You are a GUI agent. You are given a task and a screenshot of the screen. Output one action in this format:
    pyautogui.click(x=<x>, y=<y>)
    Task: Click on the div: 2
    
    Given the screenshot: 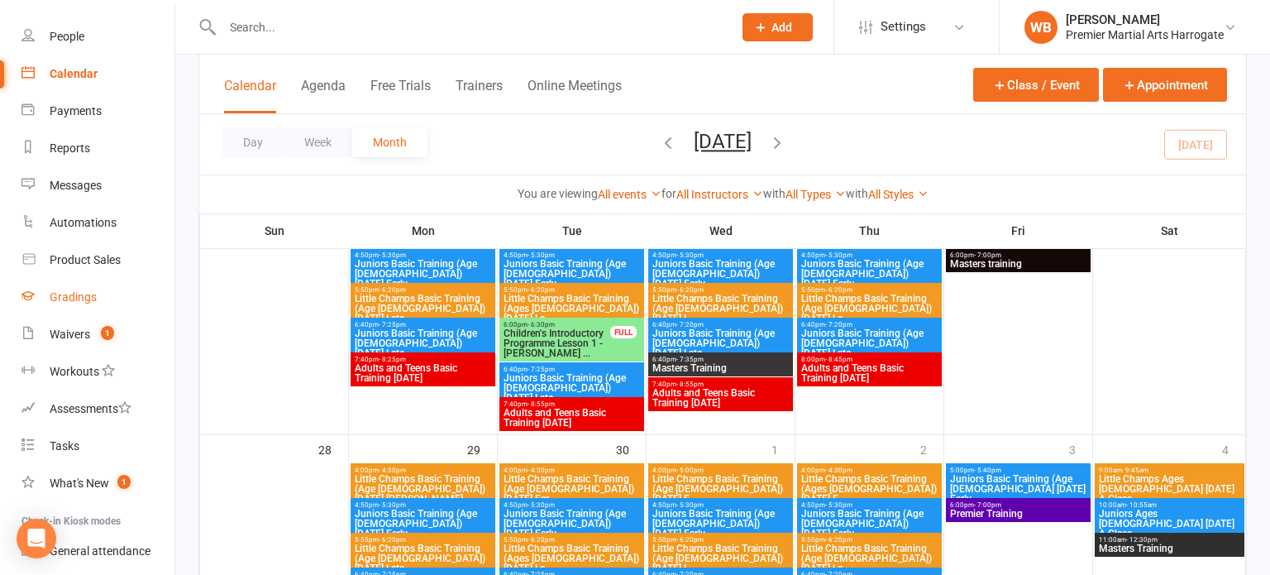 What is the action you would take?
    pyautogui.click(x=932, y=448)
    